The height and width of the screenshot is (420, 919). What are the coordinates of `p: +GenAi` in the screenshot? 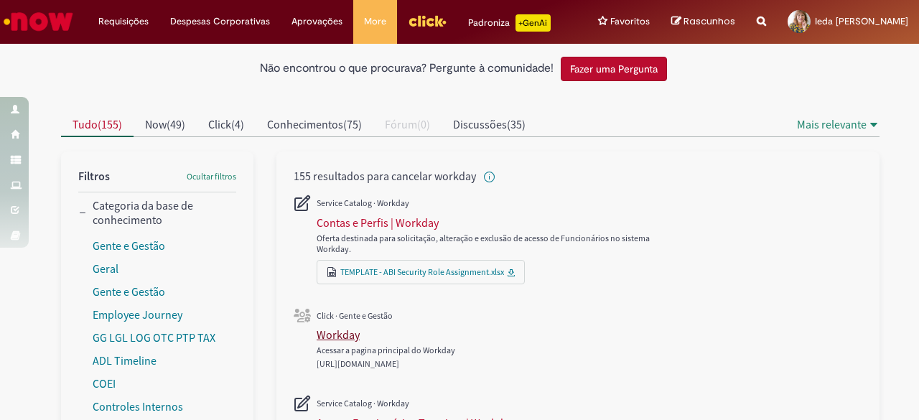 It's located at (533, 23).